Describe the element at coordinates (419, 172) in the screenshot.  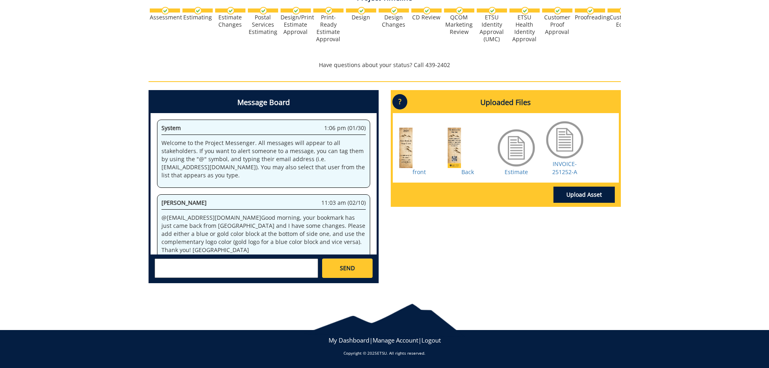
I see `a: front` at that location.